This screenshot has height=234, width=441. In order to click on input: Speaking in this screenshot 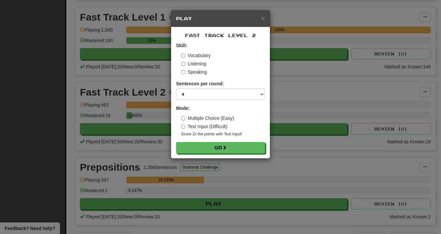, I will do `click(183, 72)`.